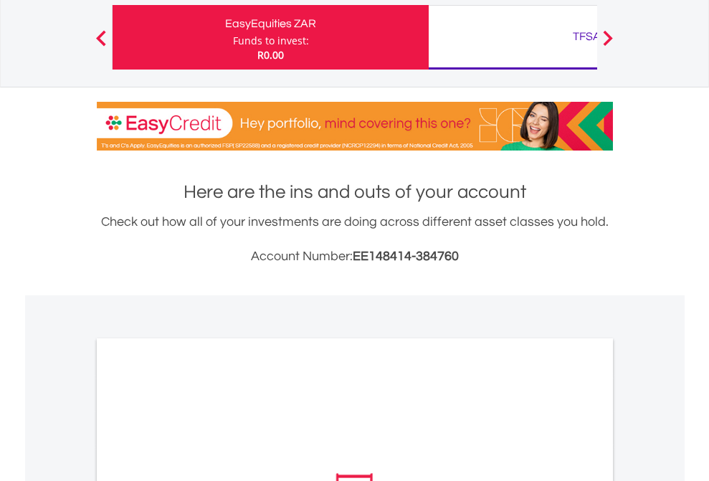 The height and width of the screenshot is (481, 709). What do you see at coordinates (608, 44) in the screenshot?
I see `button: Next` at bounding box center [608, 44].